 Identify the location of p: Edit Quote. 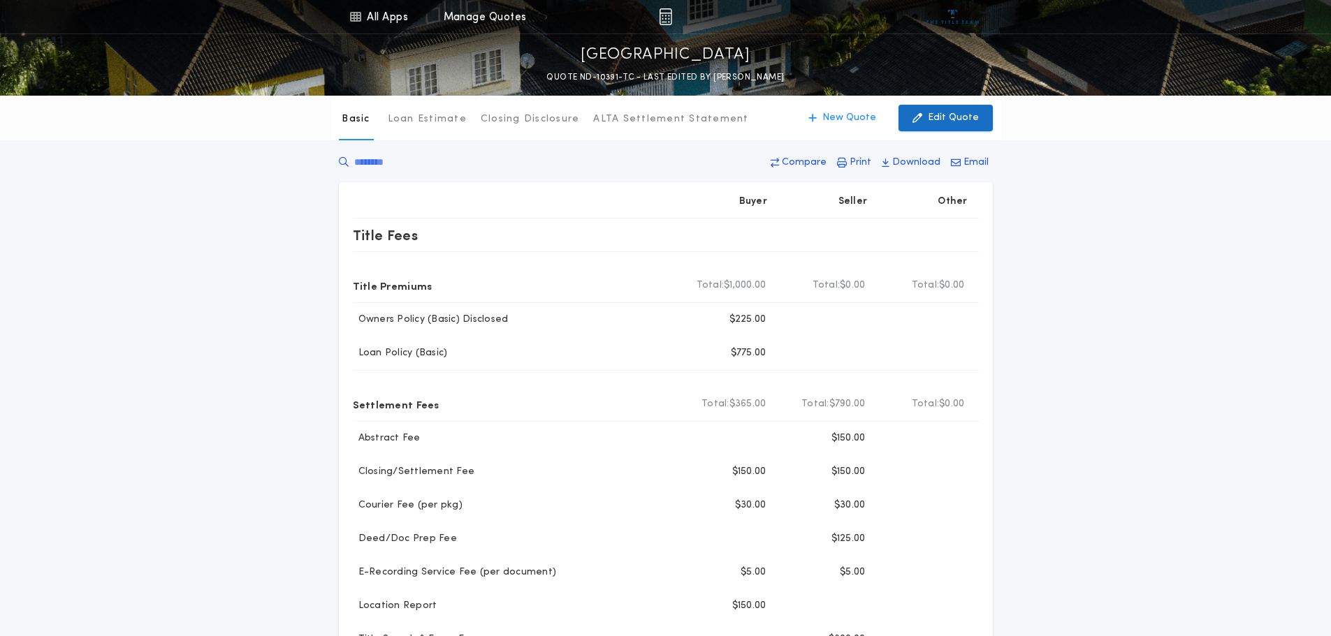
(953, 118).